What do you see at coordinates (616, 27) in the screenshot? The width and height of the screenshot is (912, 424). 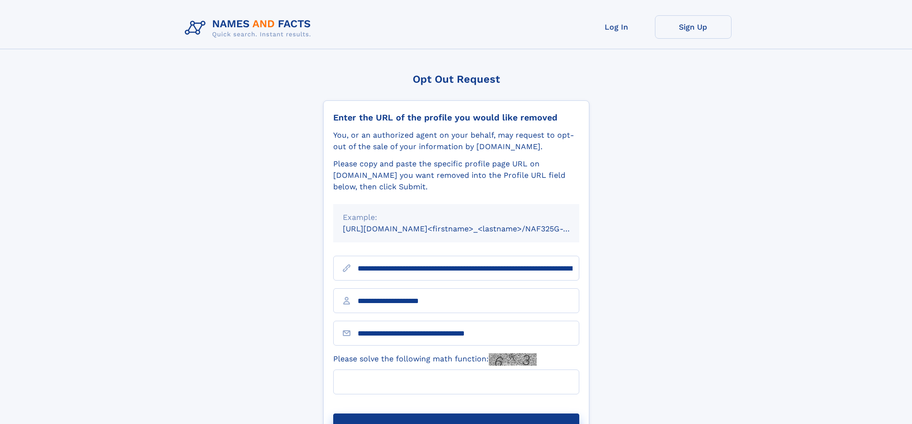 I see `a: Log In` at bounding box center [616, 27].